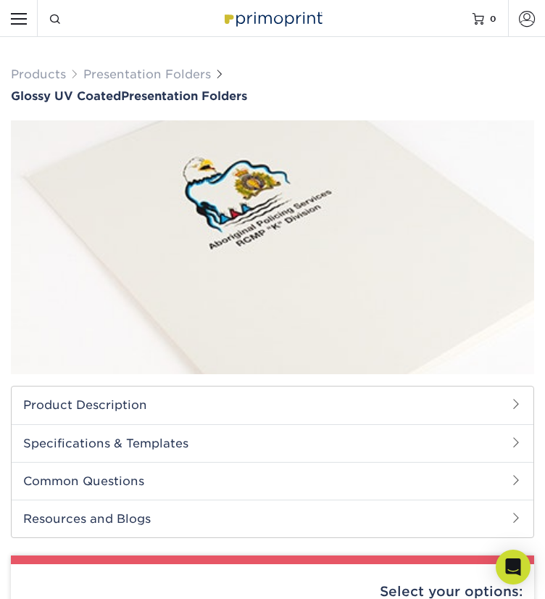 The width and height of the screenshot is (545, 599). Describe the element at coordinates (272, 480) in the screenshot. I see `h2: Common Questions` at that location.